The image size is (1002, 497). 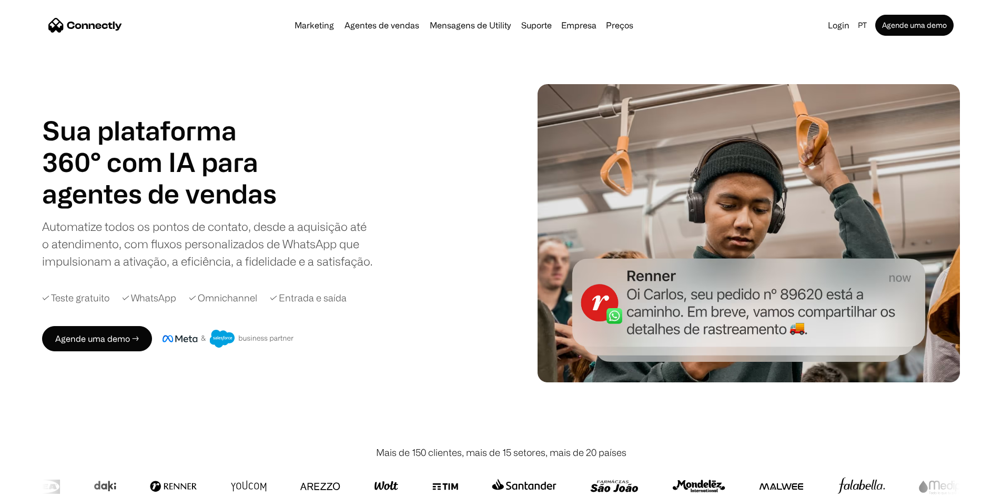 What do you see at coordinates (228, 339) in the screenshot?
I see `img: Meta e crachá de parceiro de negócios do Salesforce.` at bounding box center [228, 339].